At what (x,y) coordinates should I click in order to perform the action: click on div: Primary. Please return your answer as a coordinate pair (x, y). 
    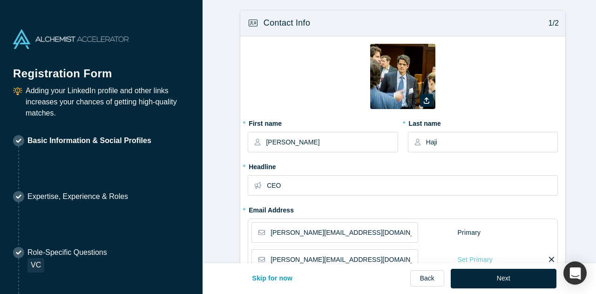
    Looking at the image, I should click on (470, 232).